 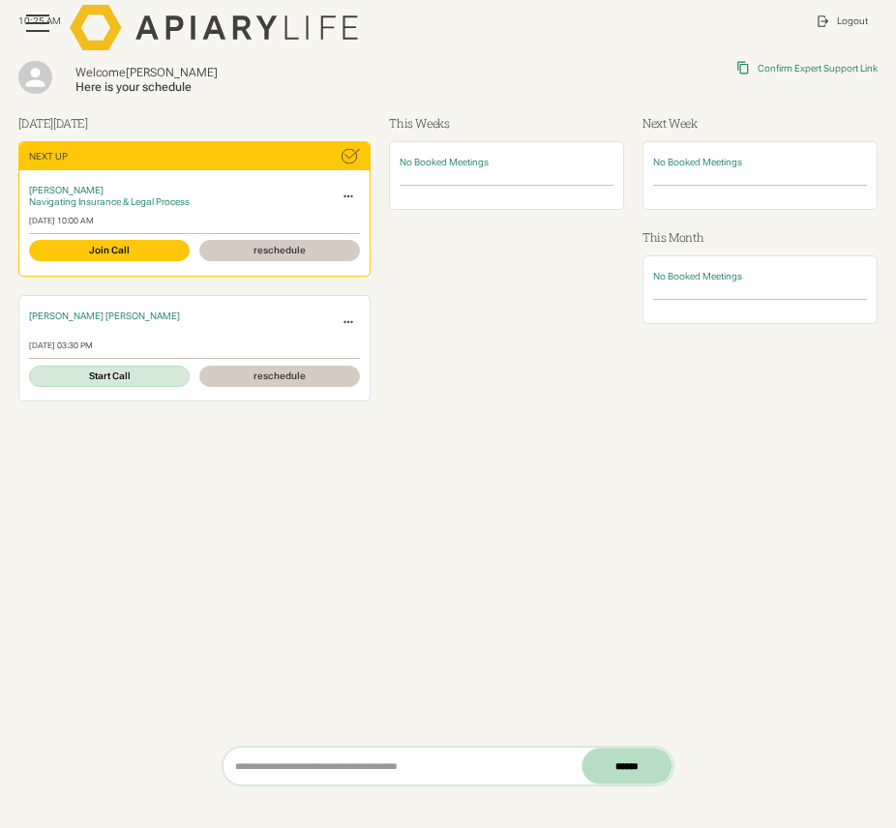 I want to click on a: Logout, so click(x=841, y=21).